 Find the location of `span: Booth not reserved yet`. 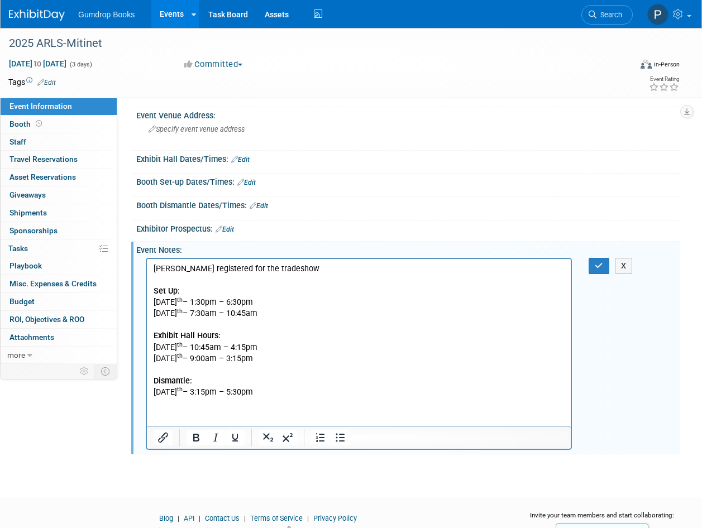

span: Booth not reserved yet is located at coordinates (39, 123).